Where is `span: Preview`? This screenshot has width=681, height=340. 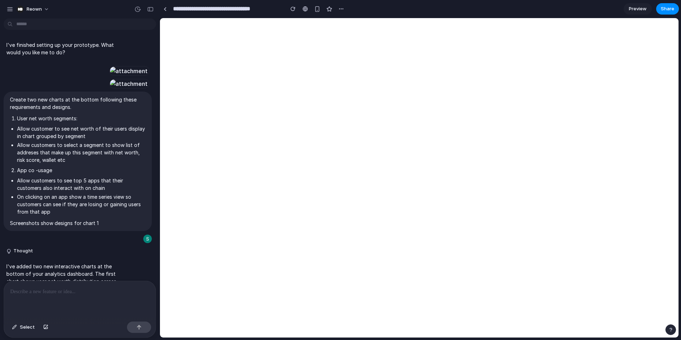
span: Preview is located at coordinates (637, 9).